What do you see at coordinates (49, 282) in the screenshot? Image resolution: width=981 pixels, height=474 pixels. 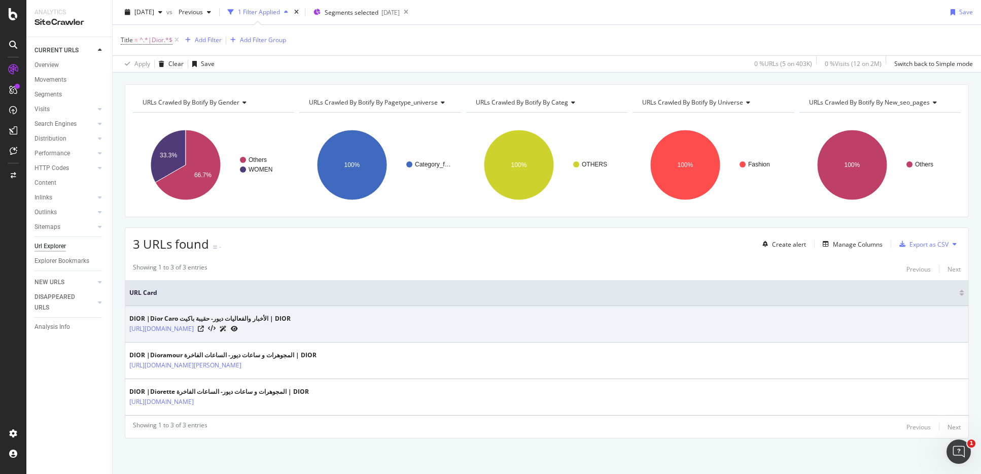 I see `div: NEW URLS` at bounding box center [49, 282].